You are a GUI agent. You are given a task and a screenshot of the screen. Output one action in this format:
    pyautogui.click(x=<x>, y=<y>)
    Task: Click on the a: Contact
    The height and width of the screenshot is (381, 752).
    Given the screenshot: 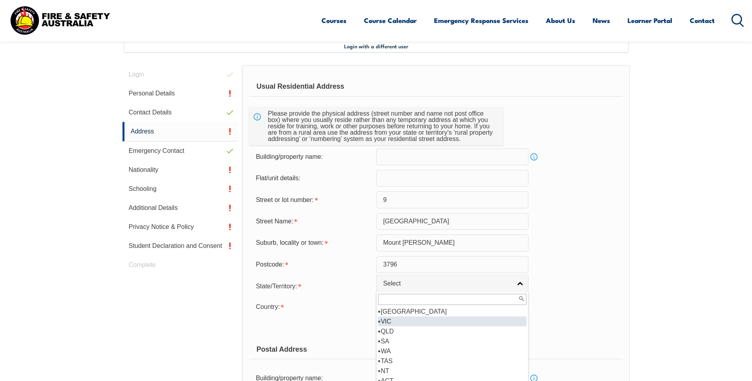 What is the action you would take?
    pyautogui.click(x=702, y=20)
    